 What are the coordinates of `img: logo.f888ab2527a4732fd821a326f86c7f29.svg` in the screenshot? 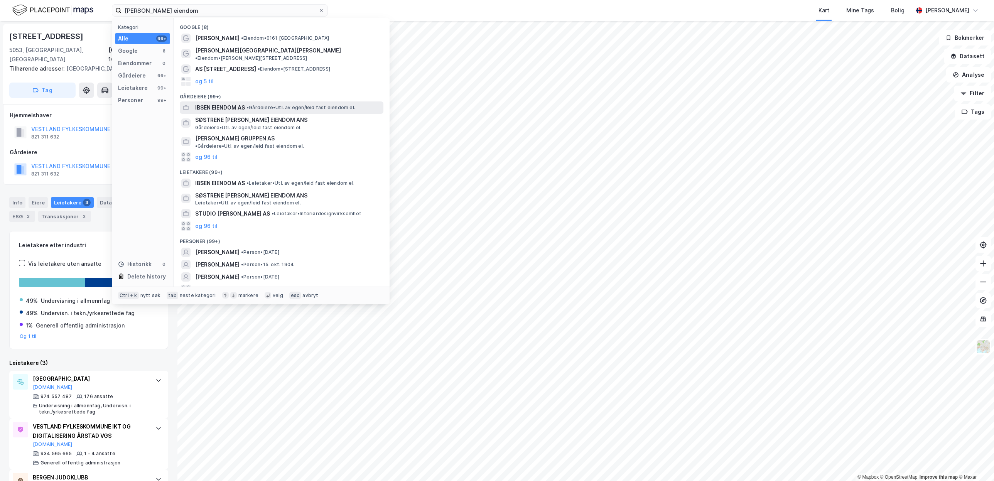 It's located at (53, 10).